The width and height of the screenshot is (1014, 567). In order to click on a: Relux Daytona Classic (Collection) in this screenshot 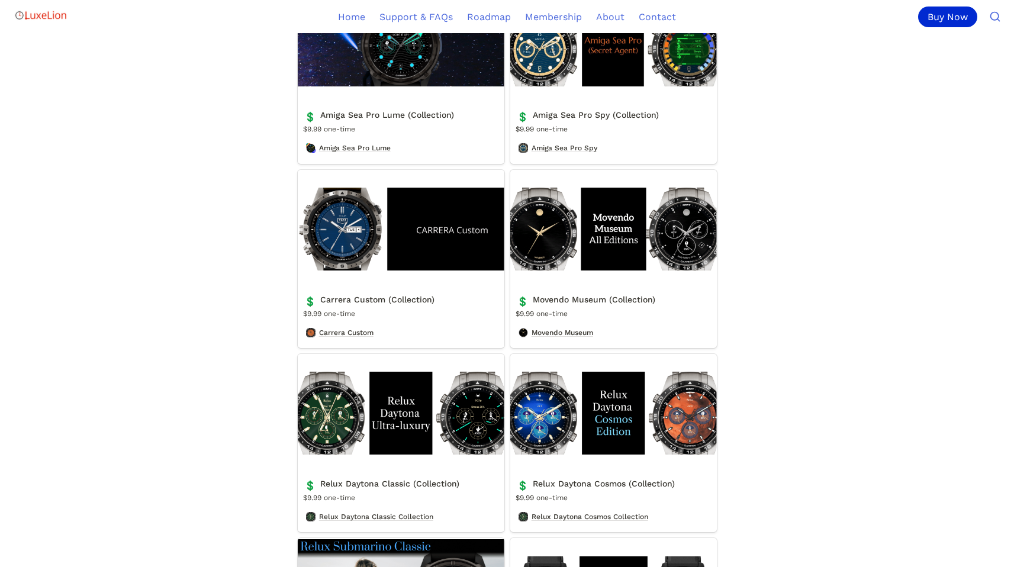, I will do `click(401, 443)`.